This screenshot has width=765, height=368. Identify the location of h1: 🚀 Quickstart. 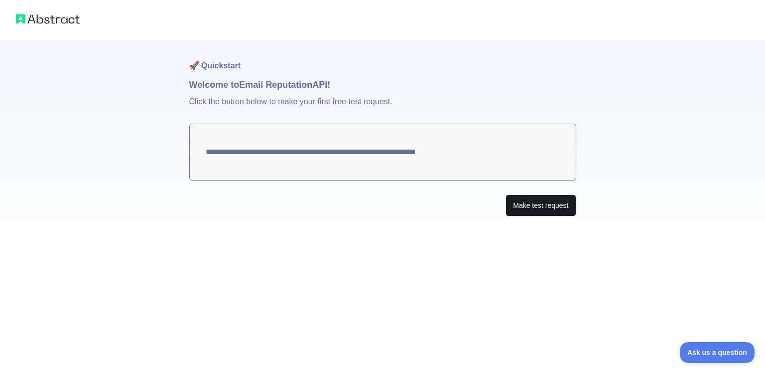
(383, 59).